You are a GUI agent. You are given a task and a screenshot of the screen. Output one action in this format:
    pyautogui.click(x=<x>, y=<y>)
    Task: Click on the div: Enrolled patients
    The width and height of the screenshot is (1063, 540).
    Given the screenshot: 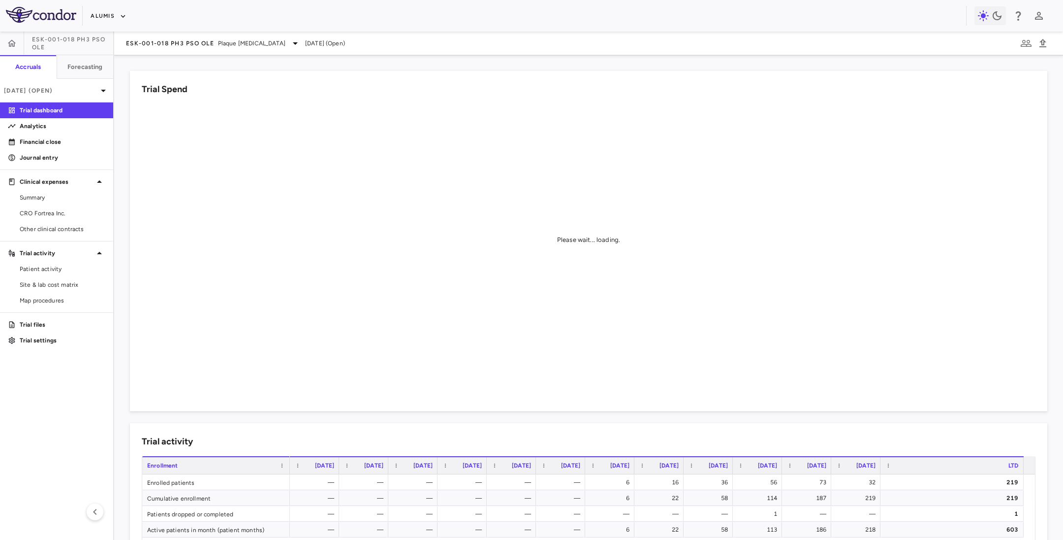 What is the action you would take?
    pyautogui.click(x=216, y=482)
    